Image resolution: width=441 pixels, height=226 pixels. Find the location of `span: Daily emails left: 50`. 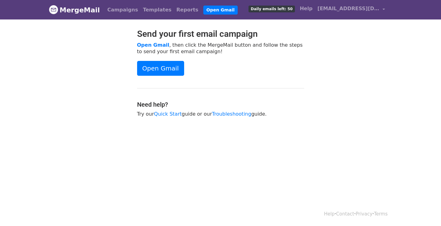

span: Daily emails left: 50 is located at coordinates (271, 9).